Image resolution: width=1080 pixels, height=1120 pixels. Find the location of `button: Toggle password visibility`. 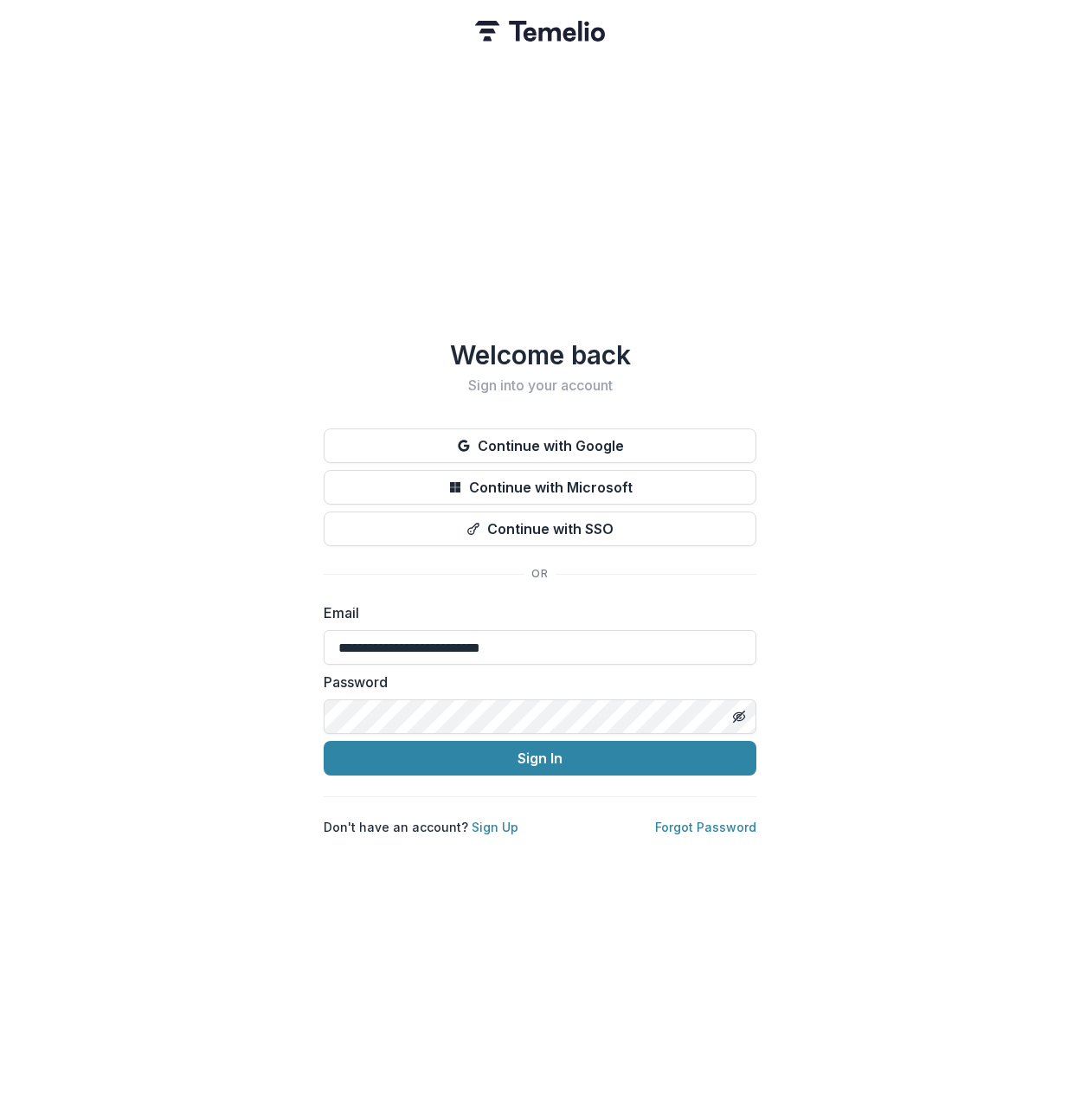

button: Toggle password visibility is located at coordinates (739, 717).